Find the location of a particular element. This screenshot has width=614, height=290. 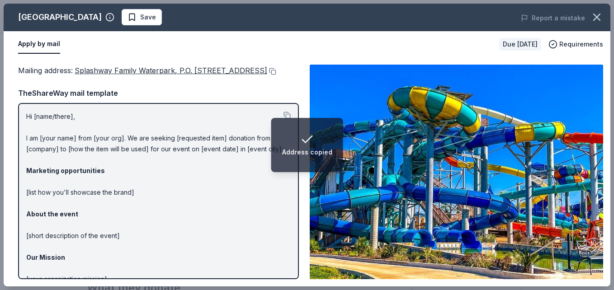

button: Apply by mail is located at coordinates (39, 44).